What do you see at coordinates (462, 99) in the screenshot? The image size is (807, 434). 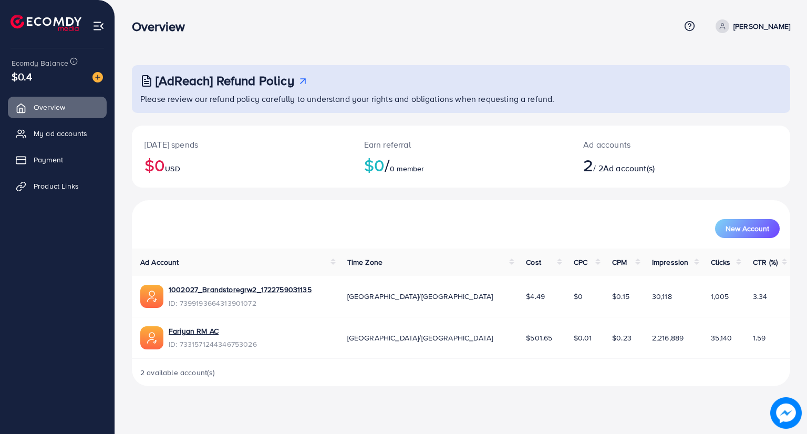 I see `p: Please review our refund policy carefully to understand your rights and obligations when requesti...` at bounding box center [462, 99].